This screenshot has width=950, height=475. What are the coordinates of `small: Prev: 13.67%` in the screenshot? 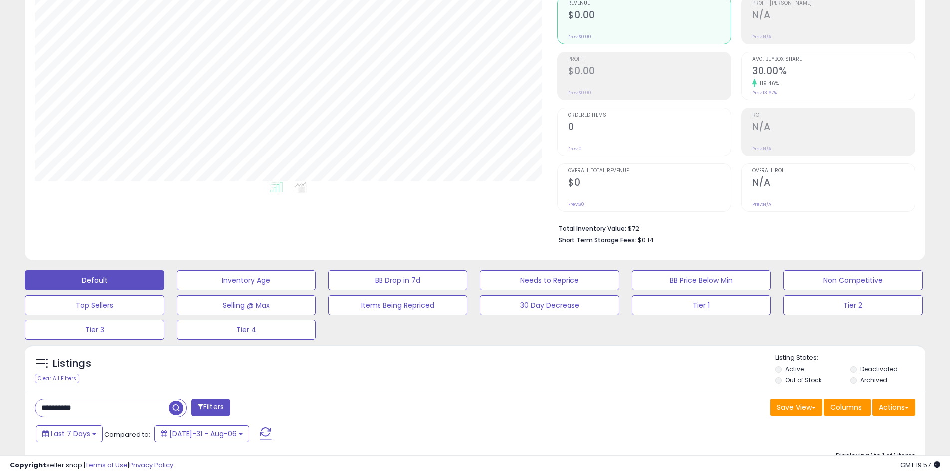 It's located at (764, 93).